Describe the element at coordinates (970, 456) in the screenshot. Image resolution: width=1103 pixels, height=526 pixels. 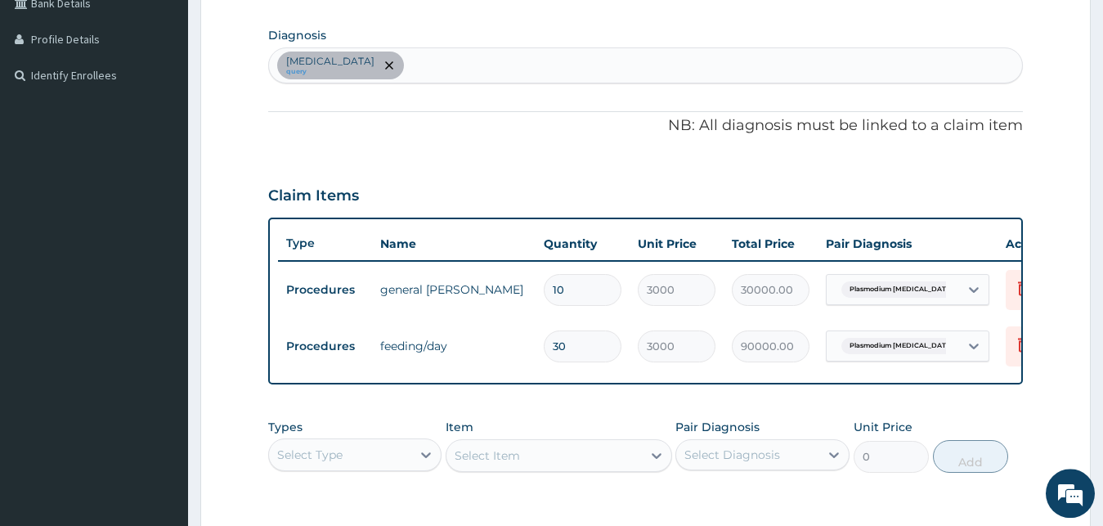
I see `button: Add` at that location.